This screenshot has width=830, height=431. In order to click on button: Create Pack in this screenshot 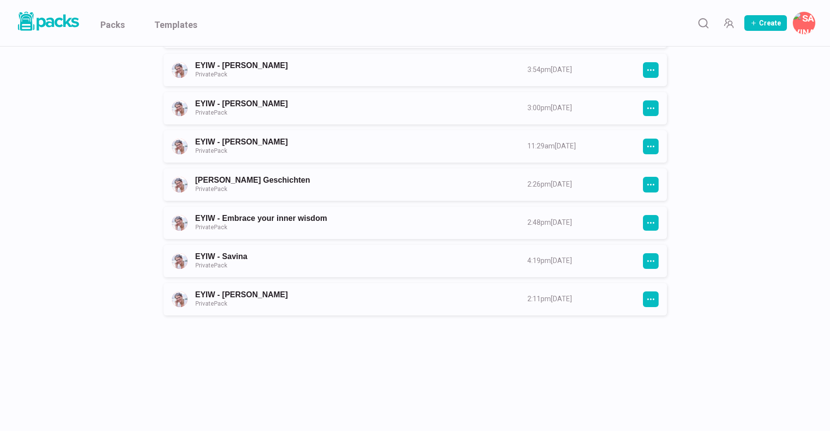, I will do `click(765, 23)`.